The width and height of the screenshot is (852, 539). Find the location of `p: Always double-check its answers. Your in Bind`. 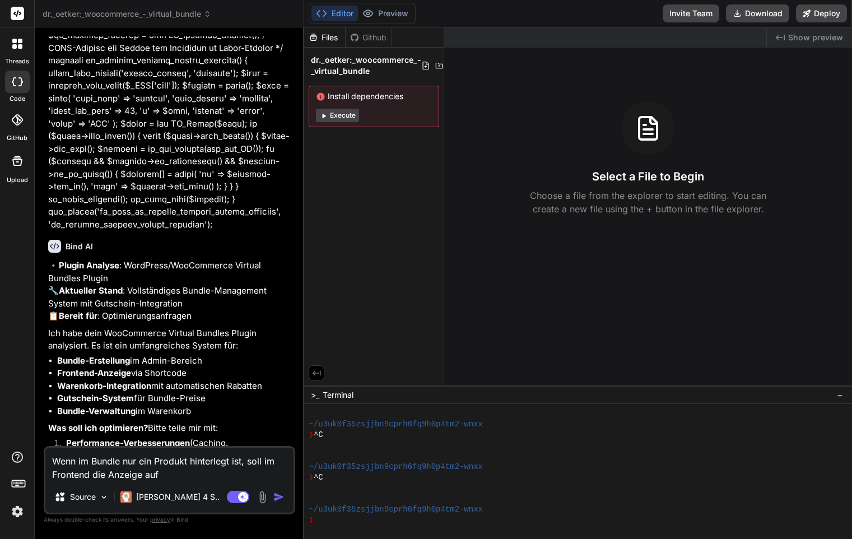

p: Always double-check its answers. Your in Bind is located at coordinates (169, 519).